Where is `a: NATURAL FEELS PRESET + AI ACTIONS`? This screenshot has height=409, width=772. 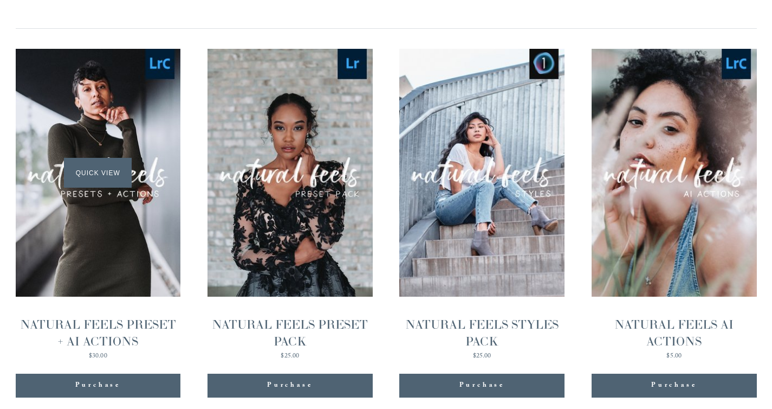
a: NATURAL FEELS PRESET + AI ACTIONS is located at coordinates (98, 205).